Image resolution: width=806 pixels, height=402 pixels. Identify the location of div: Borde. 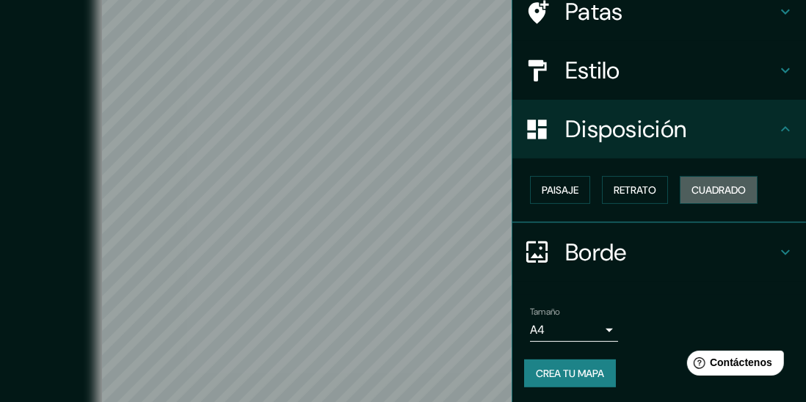
(659, 252).